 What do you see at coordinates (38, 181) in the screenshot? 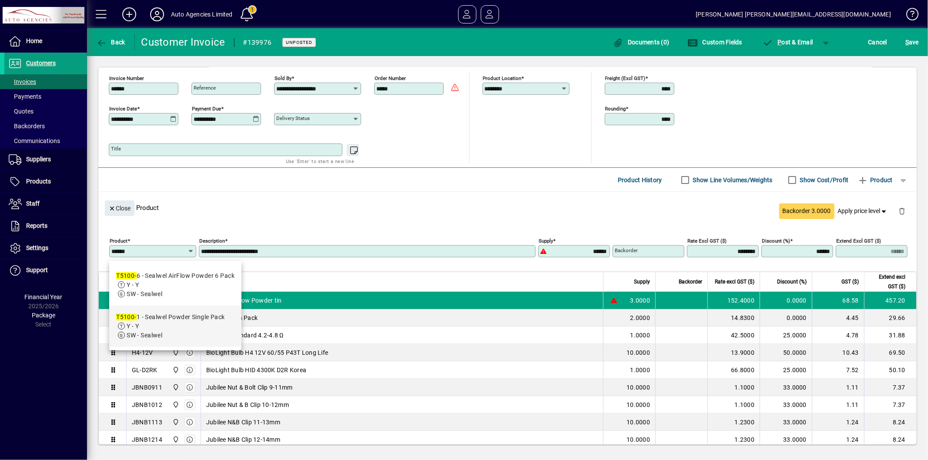
I see `span: Products` at bounding box center [38, 181].